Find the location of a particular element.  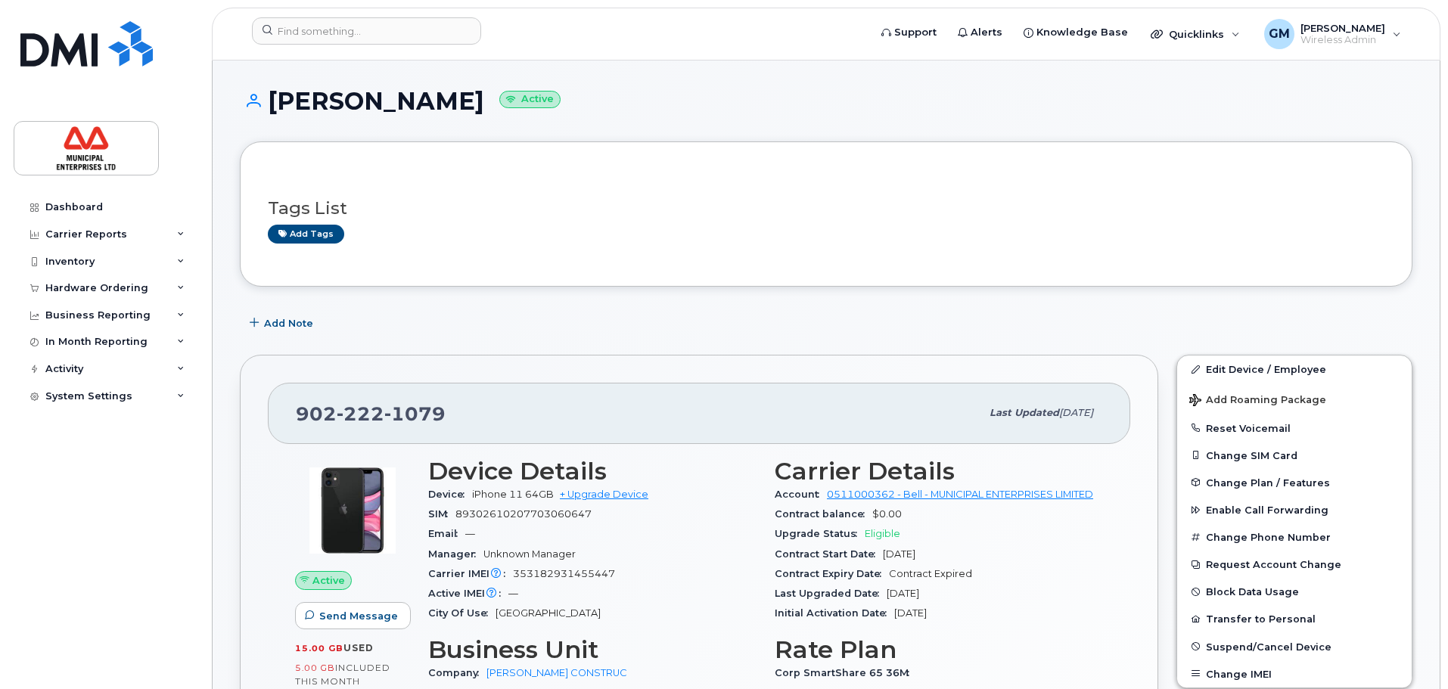

span: Device is located at coordinates (450, 494).